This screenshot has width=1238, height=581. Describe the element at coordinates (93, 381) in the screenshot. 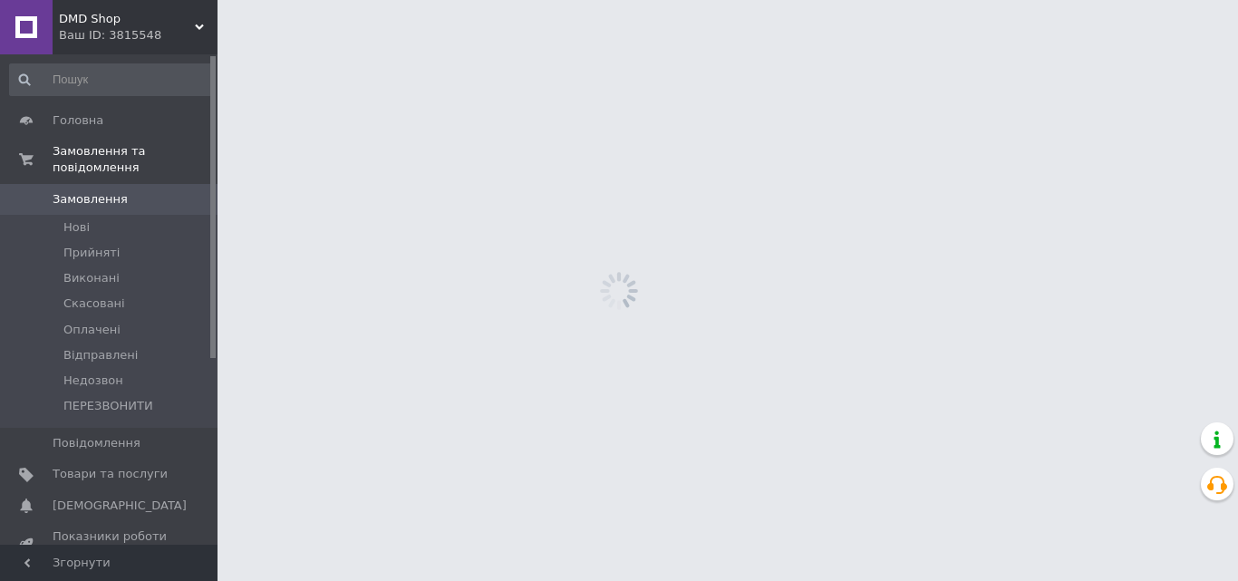

I see `span: Недозвон` at that location.